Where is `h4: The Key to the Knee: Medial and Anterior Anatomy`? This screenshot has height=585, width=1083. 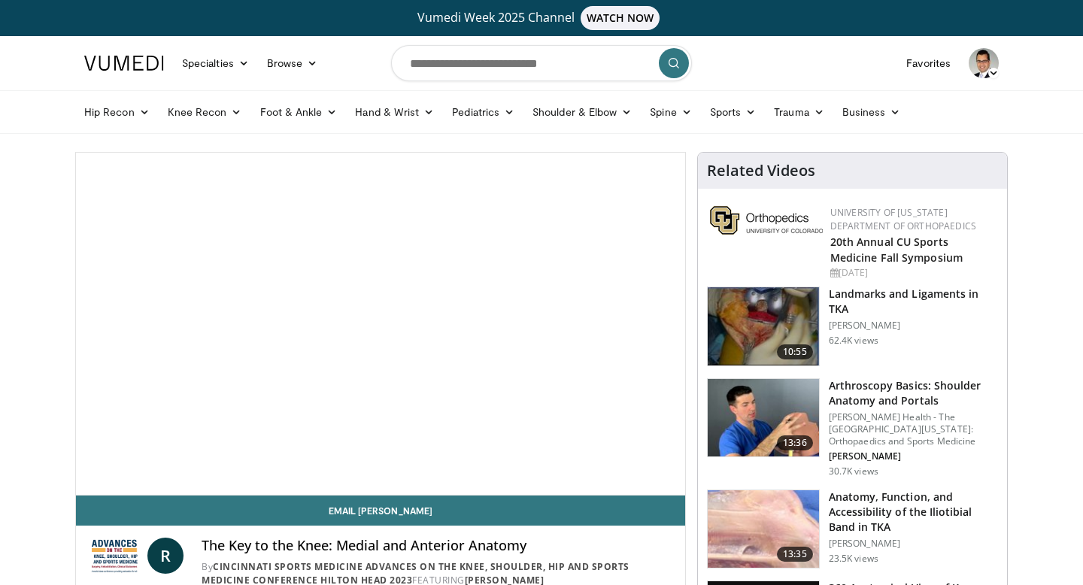 h4: The Key to the Knee: Medial and Anterior Anatomy is located at coordinates (437, 546).